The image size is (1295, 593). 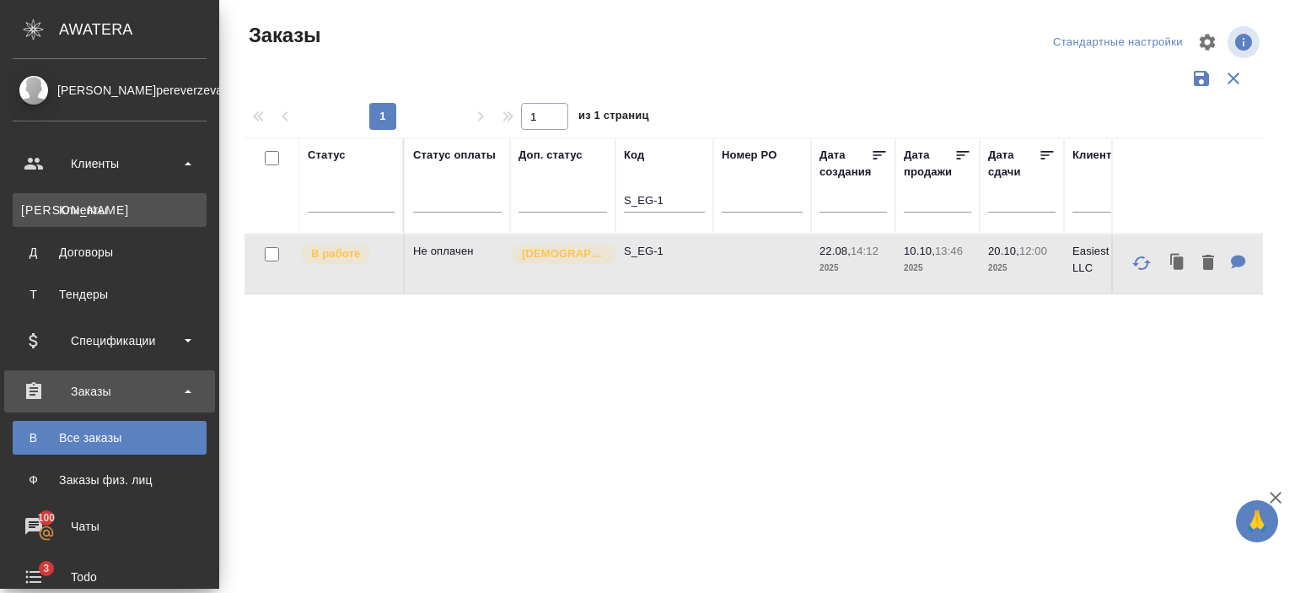 What do you see at coordinates (46, 568) in the screenshot?
I see `span: 3` at bounding box center [46, 568].